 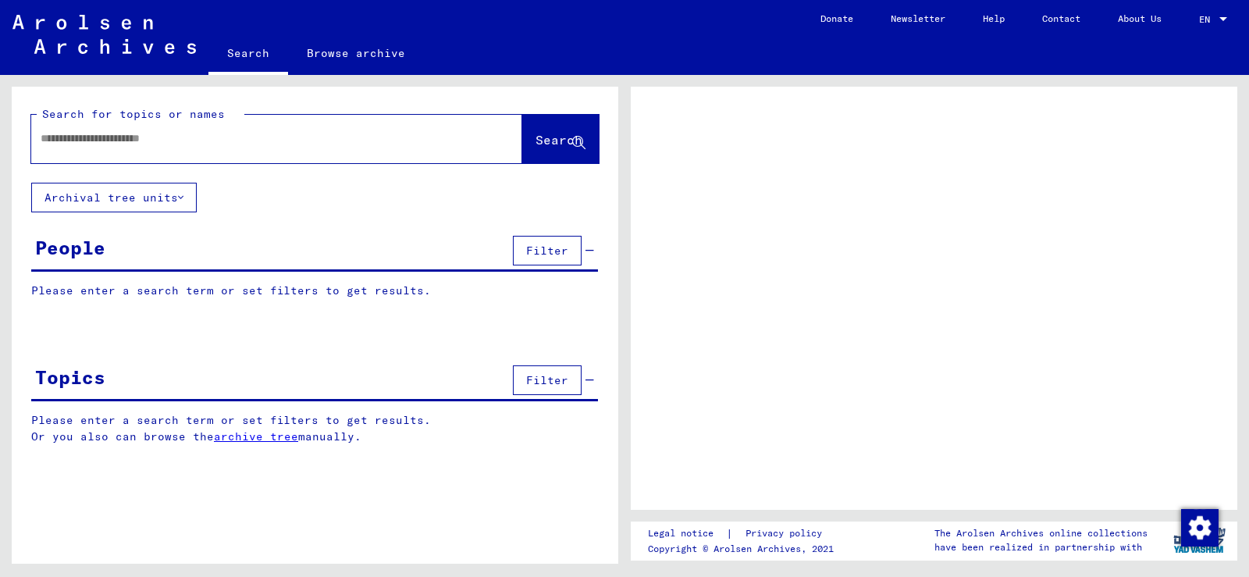 I want to click on p: Please enter a search term or set filters to get results., so click(x=315, y=290).